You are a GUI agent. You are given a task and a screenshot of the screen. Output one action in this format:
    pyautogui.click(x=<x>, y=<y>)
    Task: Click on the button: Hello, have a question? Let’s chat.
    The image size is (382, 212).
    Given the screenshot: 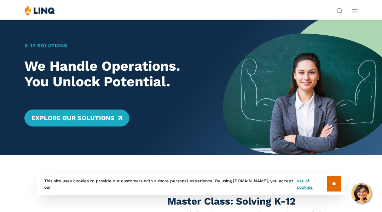 What is the action you would take?
    pyautogui.click(x=362, y=194)
    